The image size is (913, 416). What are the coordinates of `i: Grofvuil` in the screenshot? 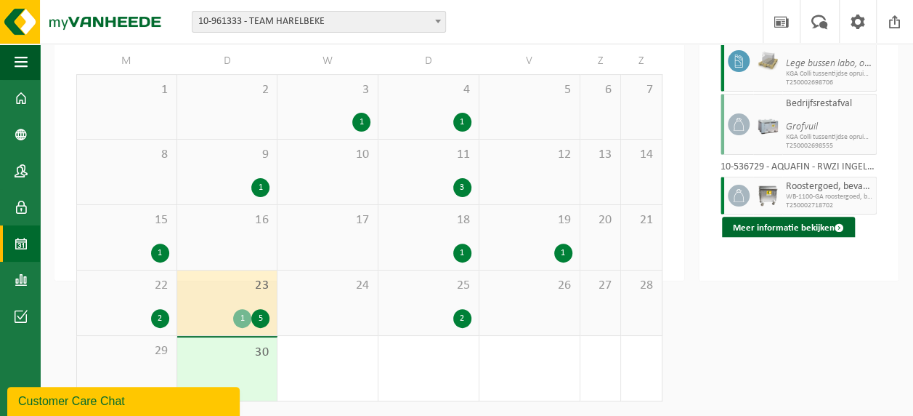 It's located at (802, 126).